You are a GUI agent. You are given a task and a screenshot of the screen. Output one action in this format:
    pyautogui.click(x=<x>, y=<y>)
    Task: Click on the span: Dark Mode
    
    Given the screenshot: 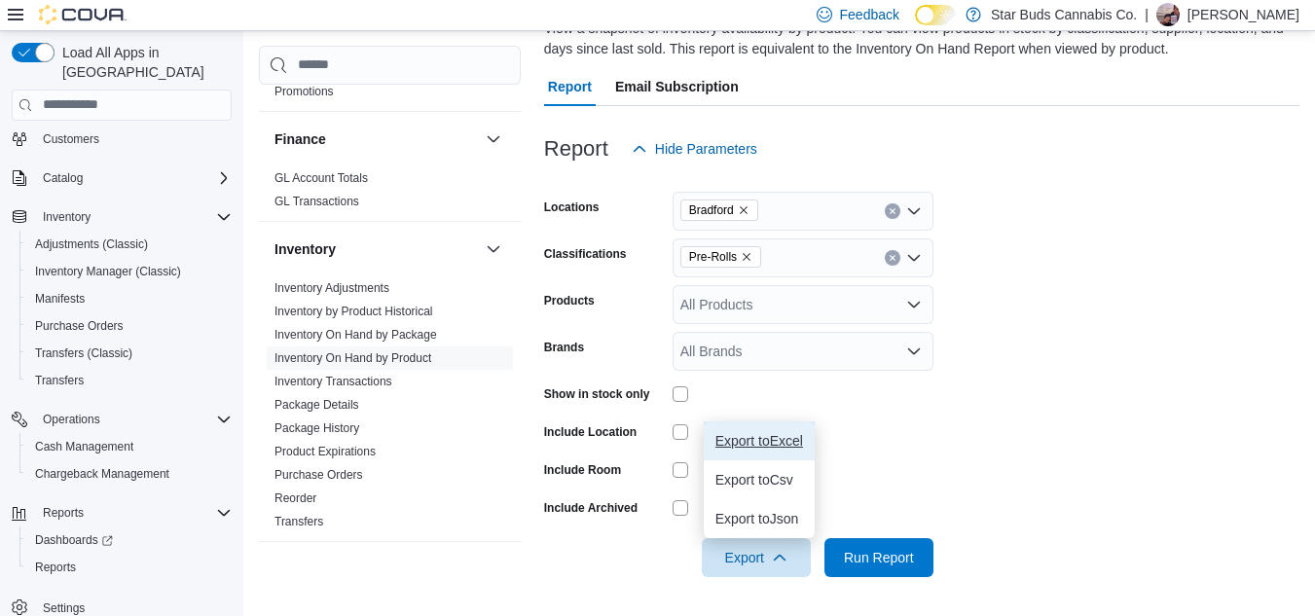 What is the action you would take?
    pyautogui.click(x=915, y=25)
    